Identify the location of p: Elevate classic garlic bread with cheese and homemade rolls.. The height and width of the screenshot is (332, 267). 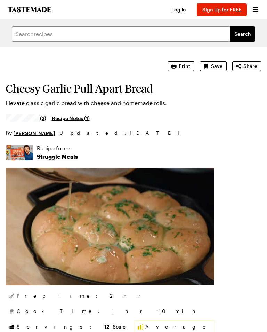
(134, 103).